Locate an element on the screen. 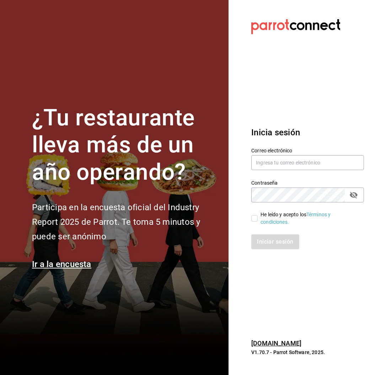 The width and height of the screenshot is (381, 375). label: Correo electrónico is located at coordinates (307, 150).